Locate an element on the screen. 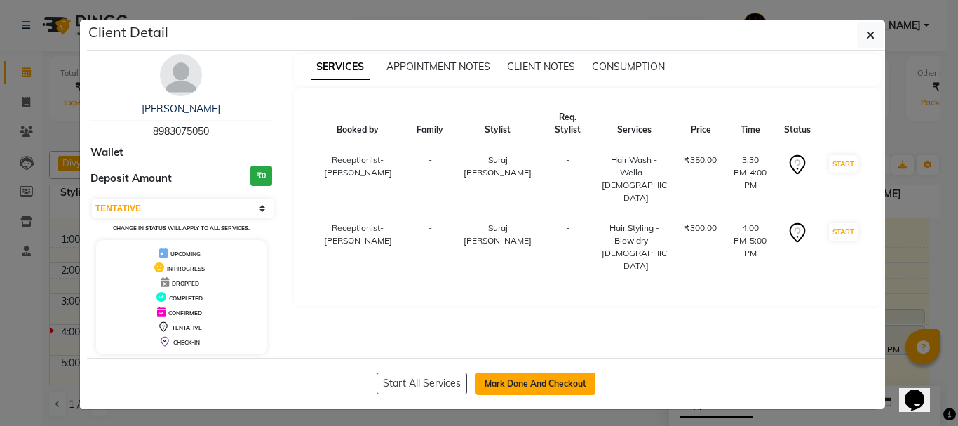 Image resolution: width=958 pixels, height=426 pixels. th: Time is located at coordinates (750, 123).